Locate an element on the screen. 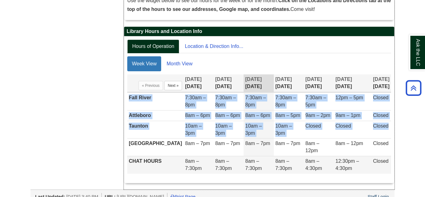 The width and height of the screenshot is (425, 197). a: Hours of Operation is located at coordinates (153, 46).